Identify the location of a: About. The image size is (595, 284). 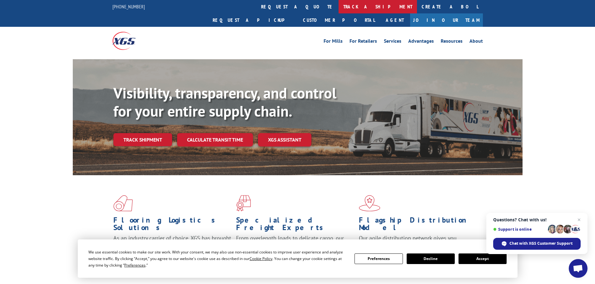
(476, 42).